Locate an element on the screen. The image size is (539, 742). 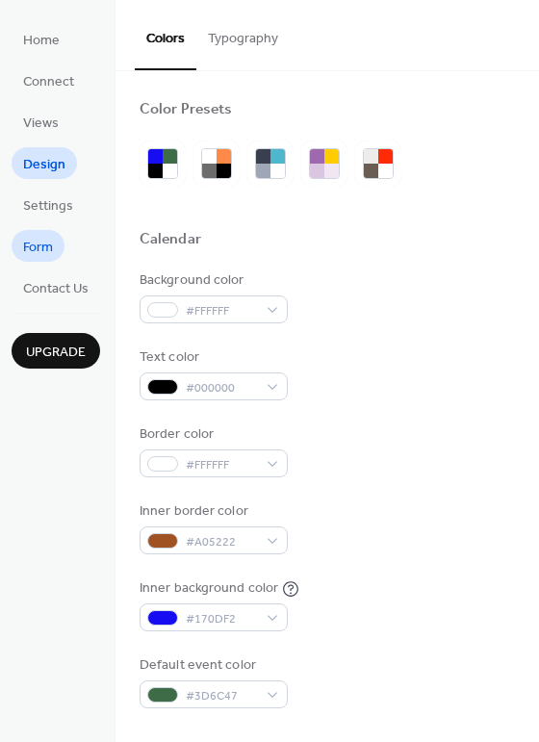
a: Design is located at coordinates (44, 163).